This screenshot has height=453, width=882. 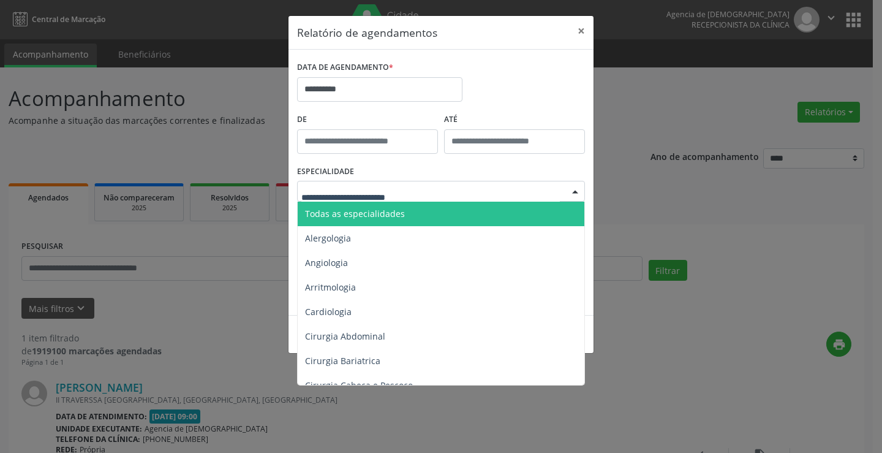 What do you see at coordinates (328, 311) in the screenshot?
I see `span: Cardiologia` at bounding box center [328, 311].